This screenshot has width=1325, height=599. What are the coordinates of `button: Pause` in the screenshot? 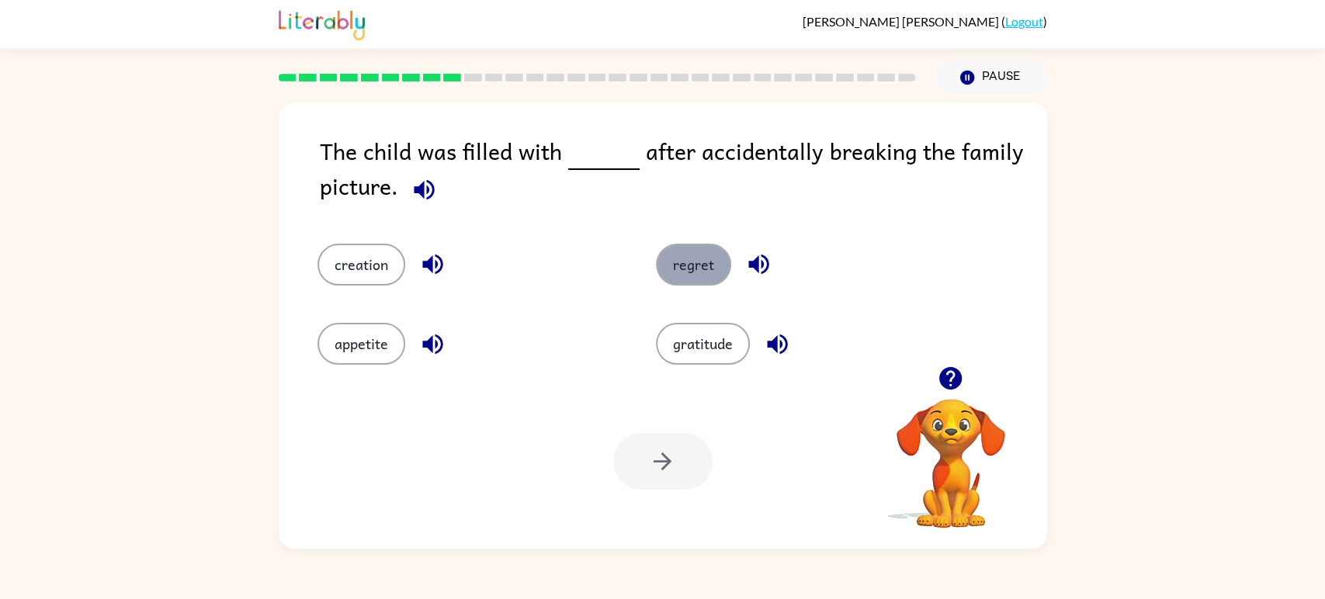 It's located at (990, 78).